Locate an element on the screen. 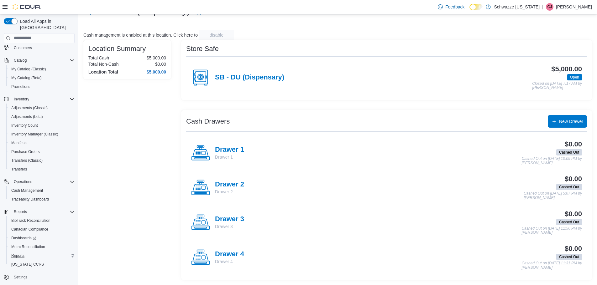  h3: Cash Drawers is located at coordinates (208, 122).